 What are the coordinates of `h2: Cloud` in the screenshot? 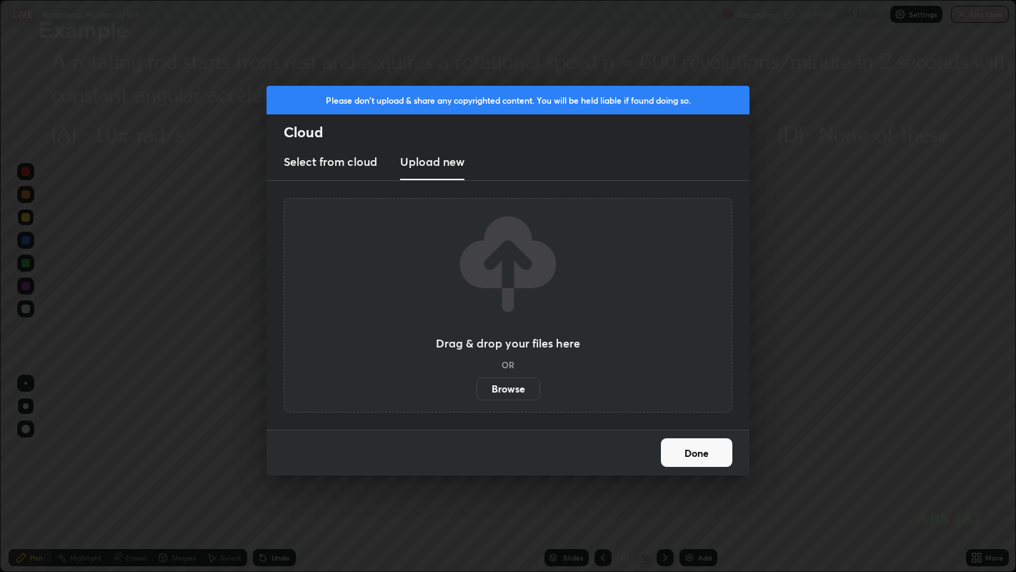 It's located at (517, 132).